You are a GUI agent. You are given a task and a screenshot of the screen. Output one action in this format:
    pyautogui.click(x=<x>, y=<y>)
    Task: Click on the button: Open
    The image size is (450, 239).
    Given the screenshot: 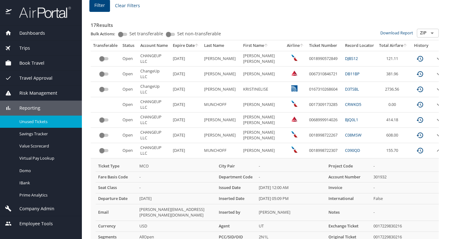 What is the action you would take?
    pyautogui.click(x=432, y=33)
    